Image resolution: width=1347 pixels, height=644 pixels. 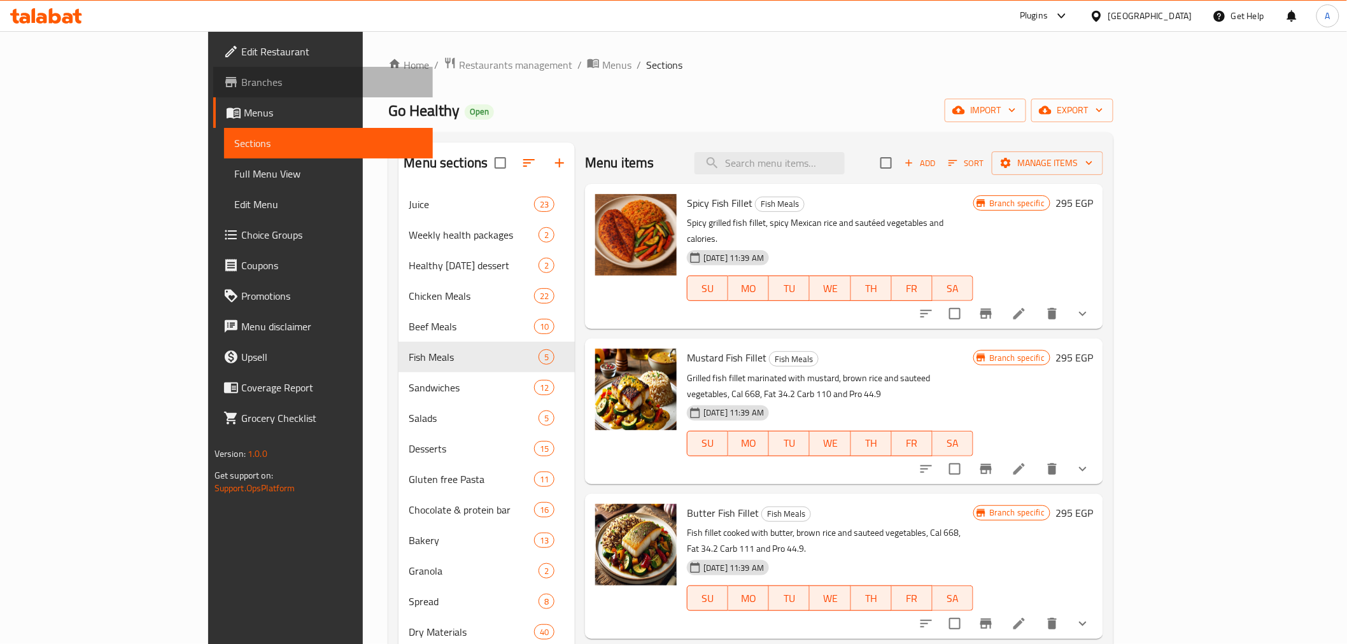 I want to click on a: Support.OpsPlatform, so click(x=255, y=488).